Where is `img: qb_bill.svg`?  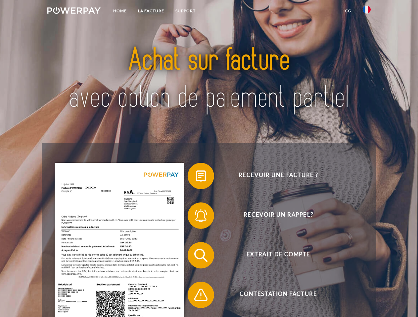
img: qb_bill.svg is located at coordinates (201, 176).